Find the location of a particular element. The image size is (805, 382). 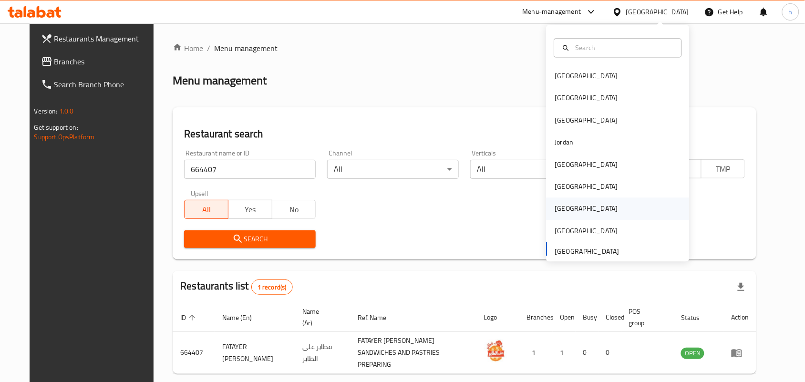

span: All is located at coordinates (207, 209).